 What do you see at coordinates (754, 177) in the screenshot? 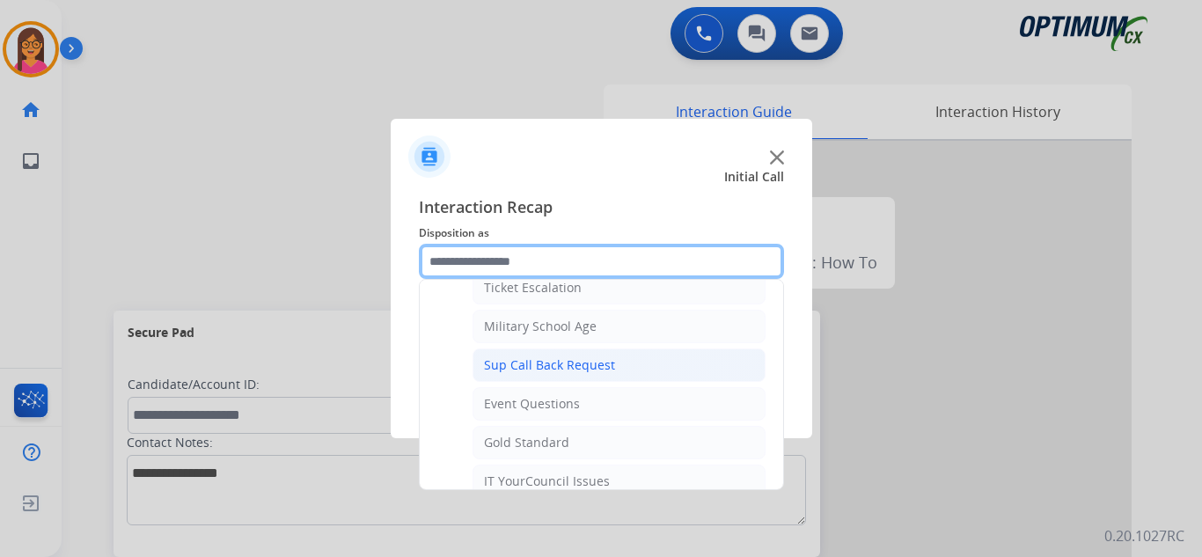
I see `span: Initial Call` at bounding box center [754, 177].